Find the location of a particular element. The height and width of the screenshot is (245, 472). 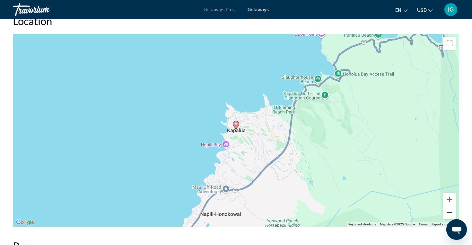

button: User Menu is located at coordinates (451, 10).